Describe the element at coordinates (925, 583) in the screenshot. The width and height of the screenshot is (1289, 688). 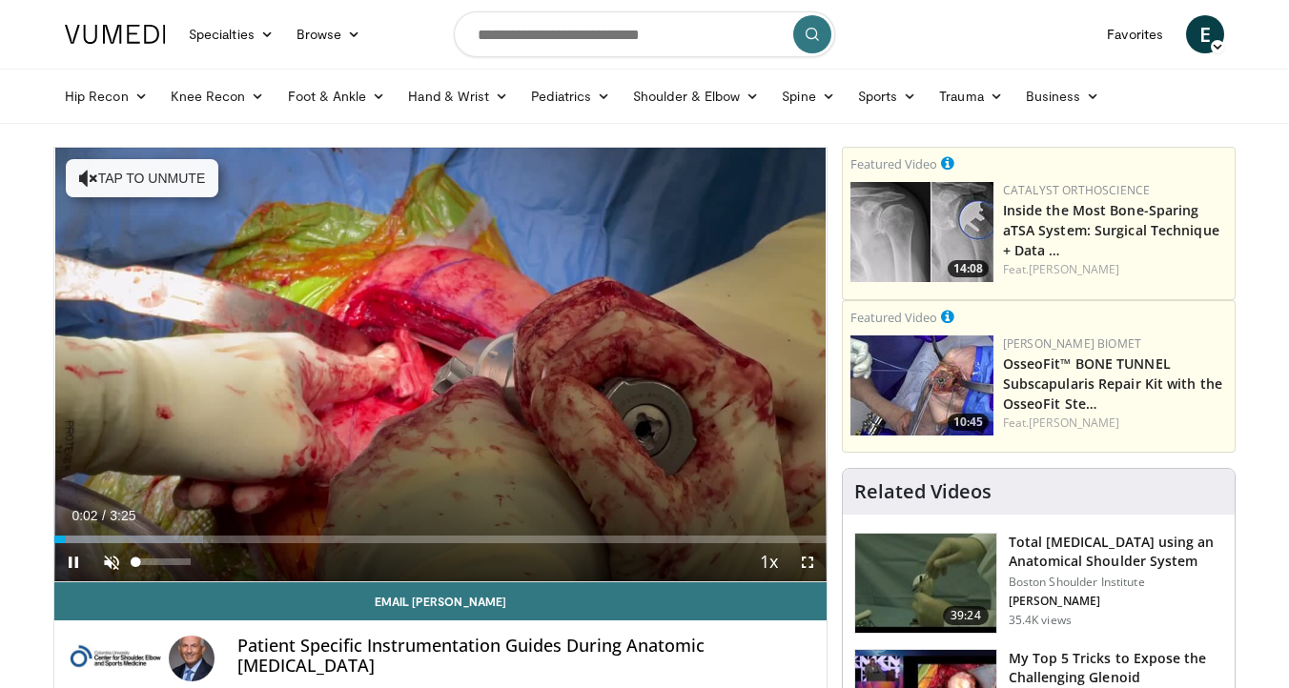
I see `img: 38824_0000_3.png.150x105_q85_crop-smart_upscale.jpg` at that location.